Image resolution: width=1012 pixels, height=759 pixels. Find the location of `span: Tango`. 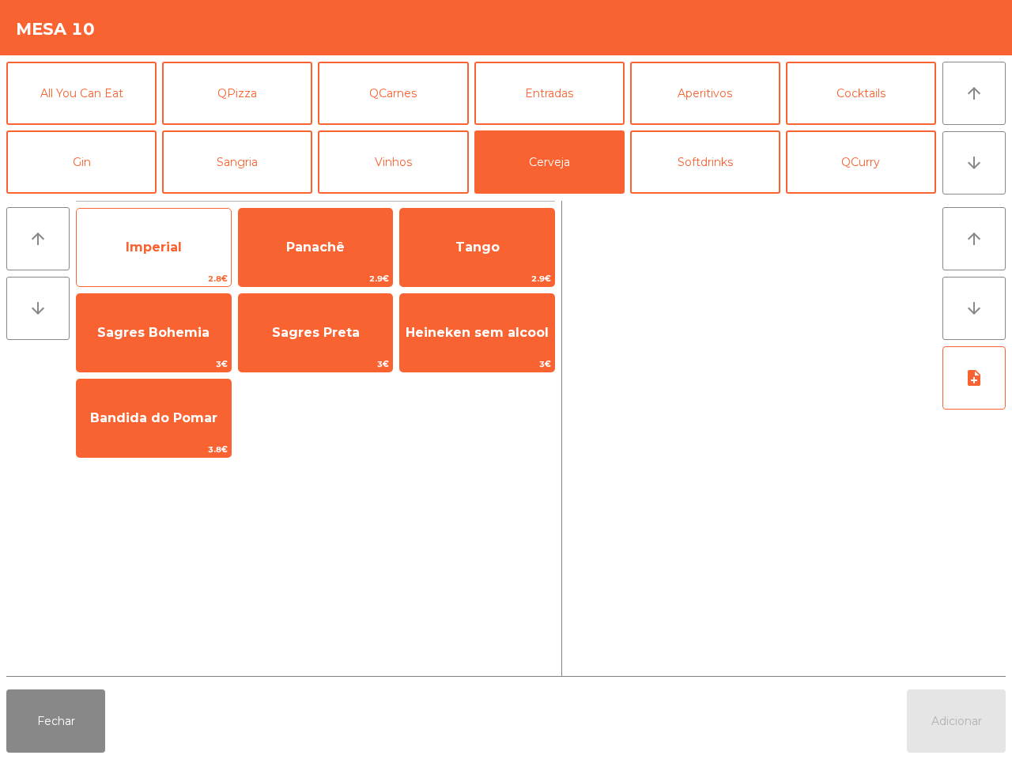

span: Tango is located at coordinates (478, 247).